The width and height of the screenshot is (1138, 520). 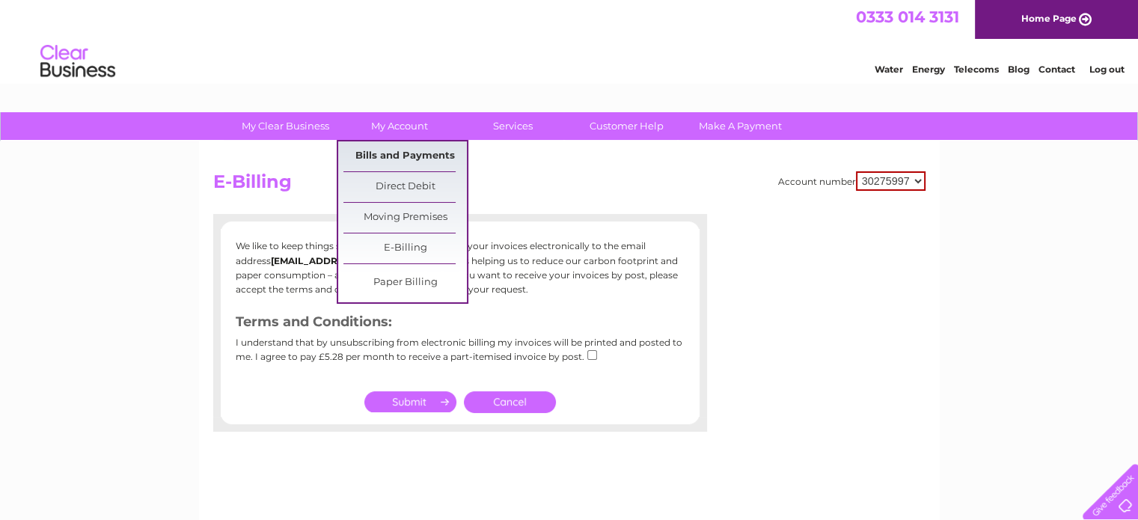 I want to click on a: Moving Premises, so click(x=405, y=218).